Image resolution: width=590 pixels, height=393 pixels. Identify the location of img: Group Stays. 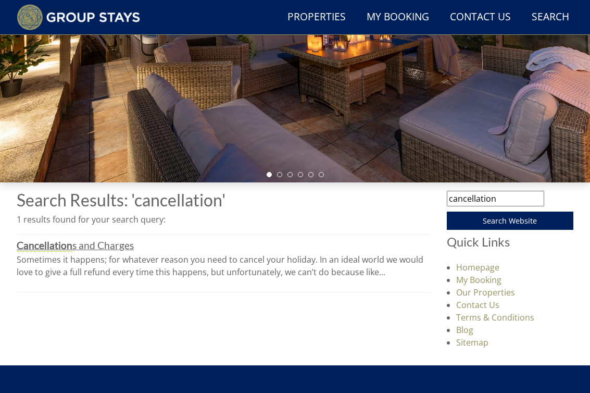
(78, 17).